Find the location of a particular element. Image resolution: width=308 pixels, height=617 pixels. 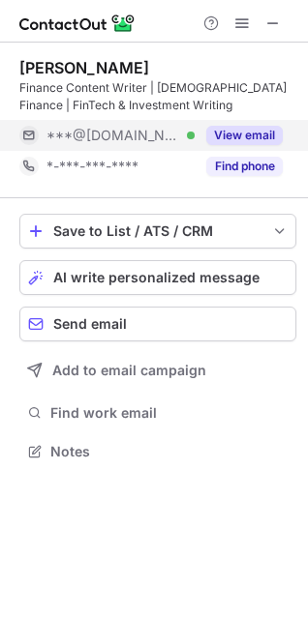

span: Find work email is located at coordinates (169, 413).